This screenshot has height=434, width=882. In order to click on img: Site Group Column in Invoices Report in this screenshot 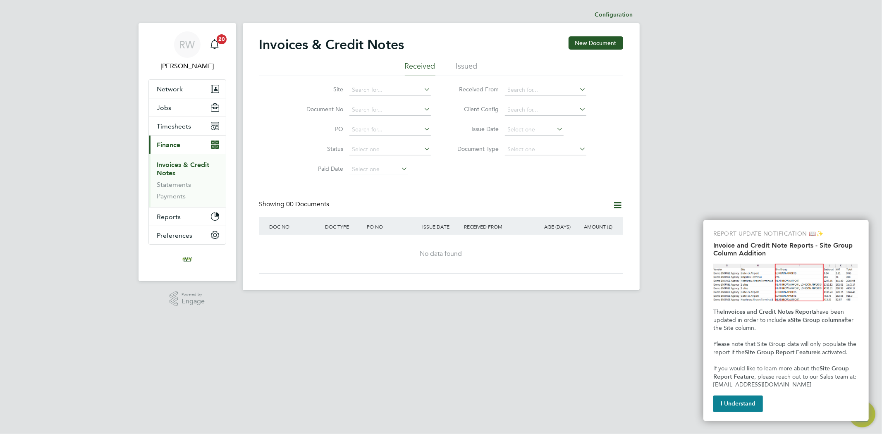, I will do `click(786, 282)`.